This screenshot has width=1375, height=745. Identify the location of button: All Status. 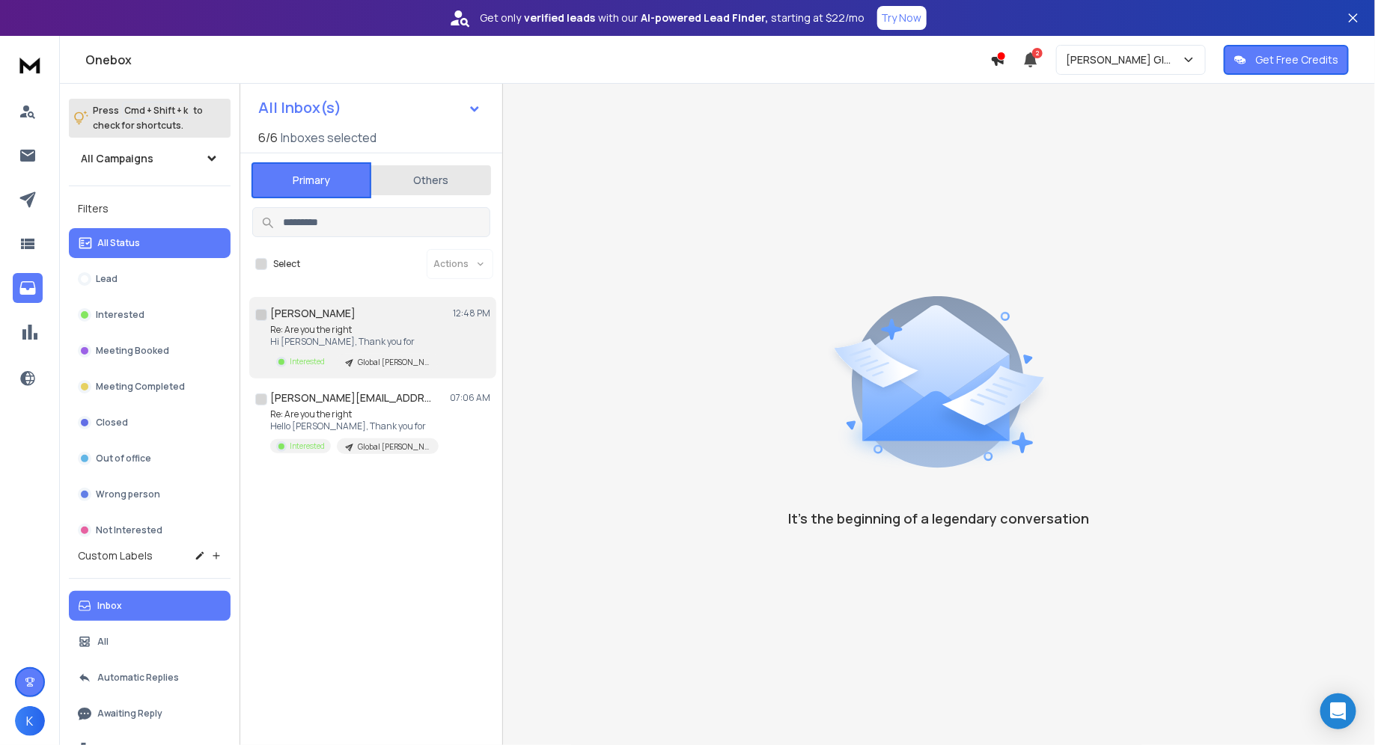
(150, 243).